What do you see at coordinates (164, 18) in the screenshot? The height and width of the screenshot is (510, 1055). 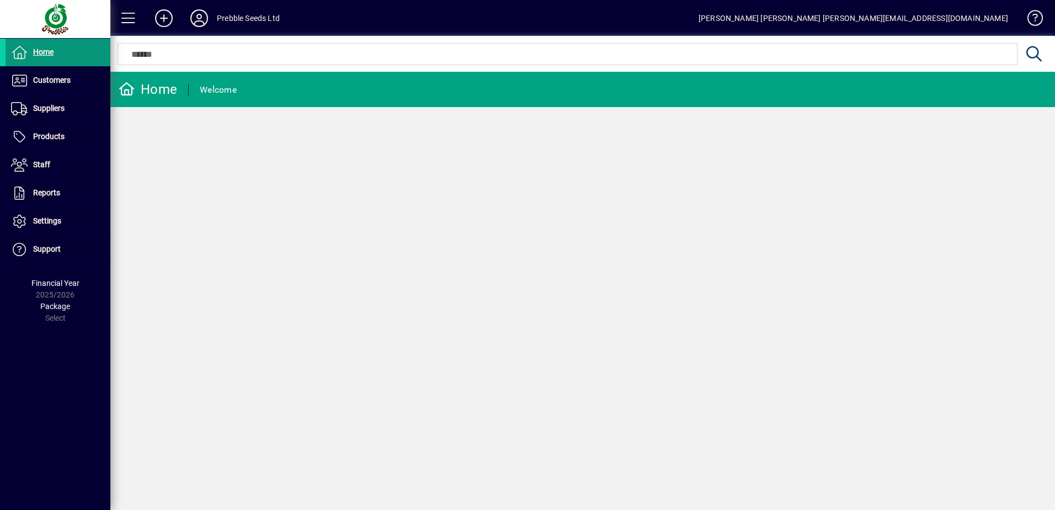 I see `button: Add` at bounding box center [164, 18].